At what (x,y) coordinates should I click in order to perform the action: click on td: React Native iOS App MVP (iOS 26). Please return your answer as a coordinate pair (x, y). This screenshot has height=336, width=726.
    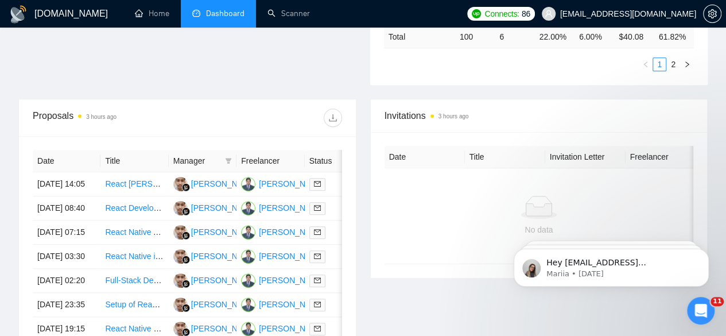
    Looking at the image, I should click on (134, 257).